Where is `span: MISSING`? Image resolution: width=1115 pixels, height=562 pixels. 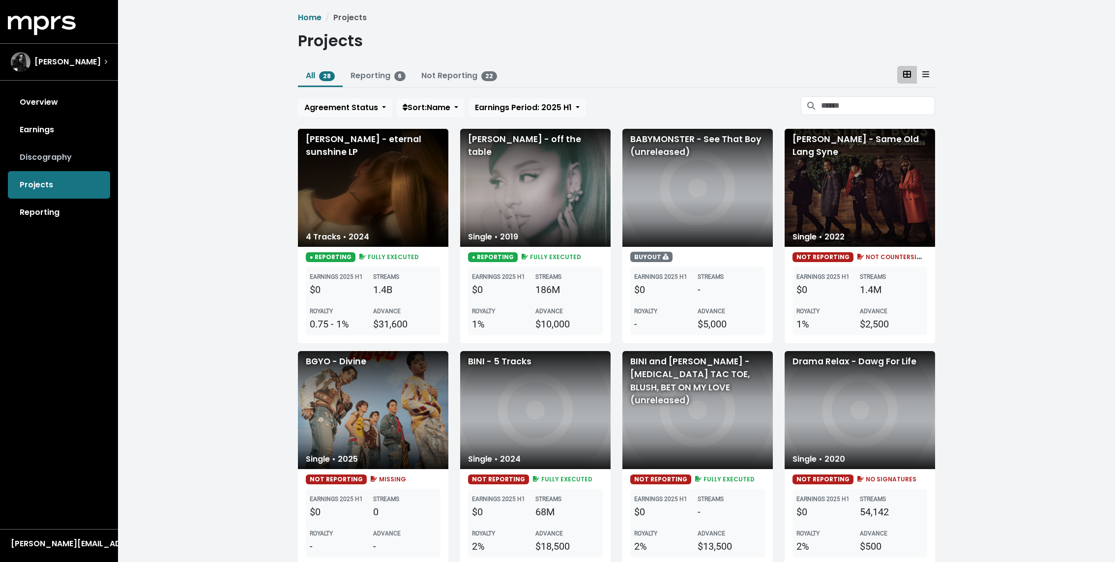 span: MISSING is located at coordinates (387, 479).